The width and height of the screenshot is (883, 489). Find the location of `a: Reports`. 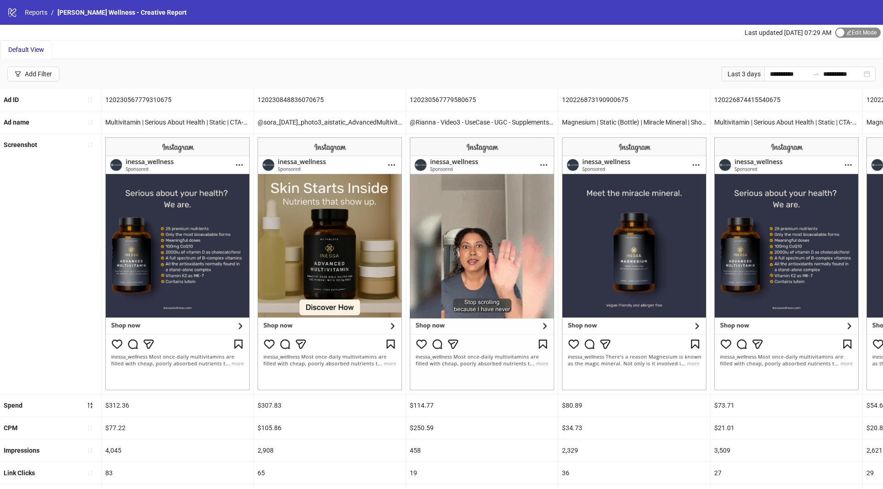

a: Reports is located at coordinates (36, 12).